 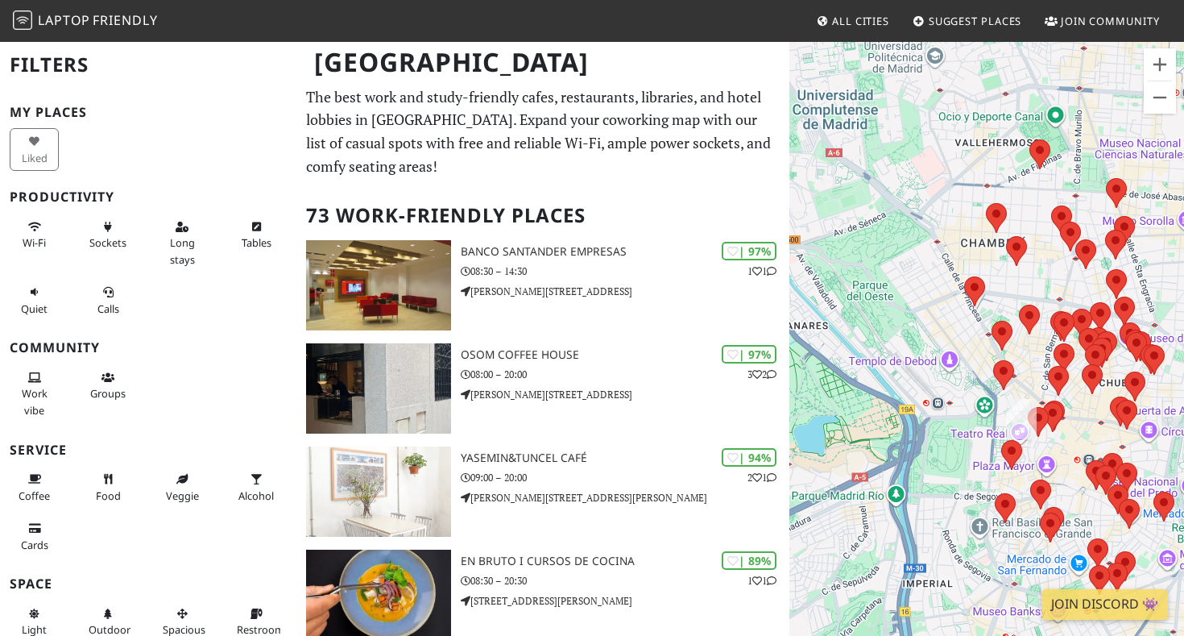 What do you see at coordinates (108, 300) in the screenshot?
I see `button: Calls` at bounding box center [108, 300].